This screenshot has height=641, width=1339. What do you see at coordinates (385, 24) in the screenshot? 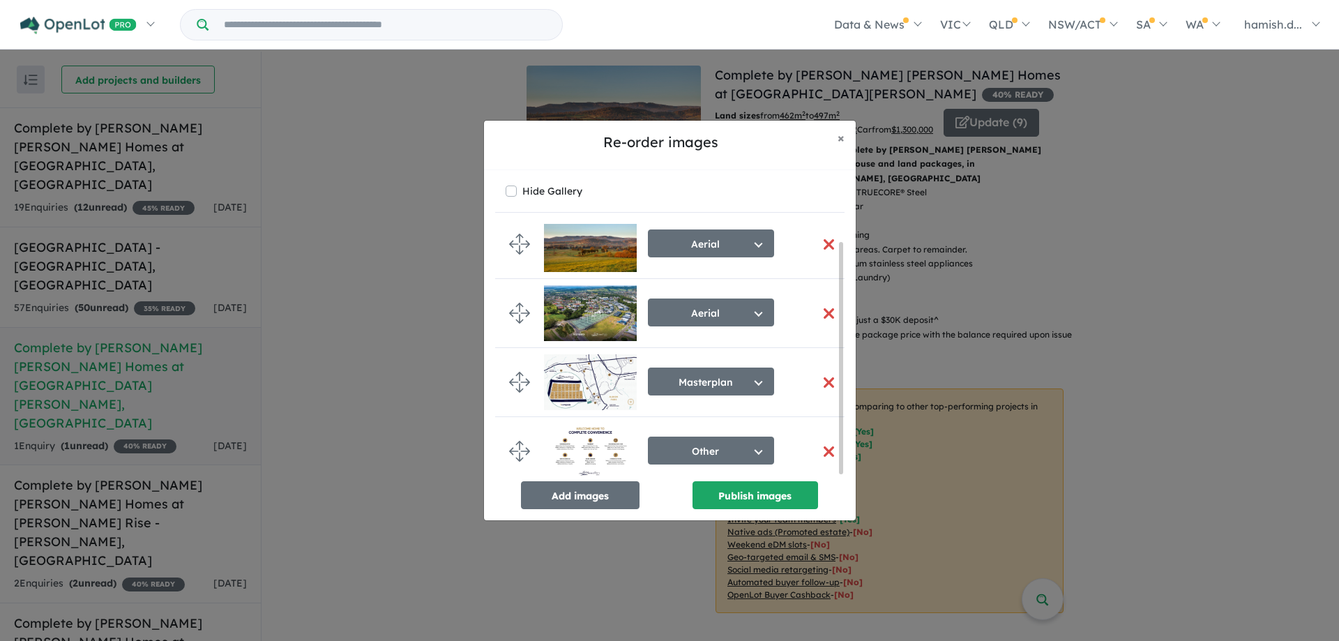
I see `input: Try estate name, suburb, builder or developer` at bounding box center [385, 24].